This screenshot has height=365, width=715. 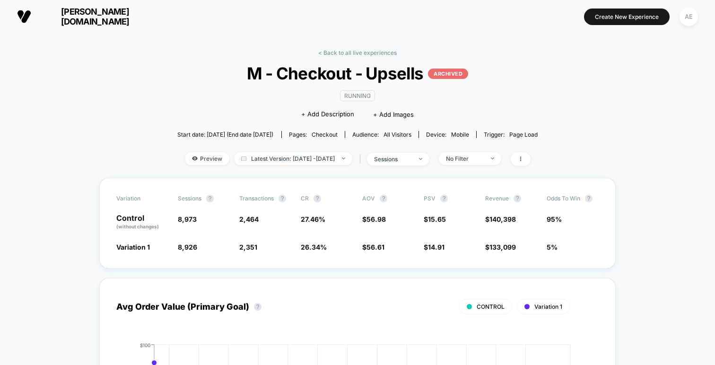 What do you see at coordinates (448, 134) in the screenshot?
I see `span: Device:` at bounding box center [448, 134].